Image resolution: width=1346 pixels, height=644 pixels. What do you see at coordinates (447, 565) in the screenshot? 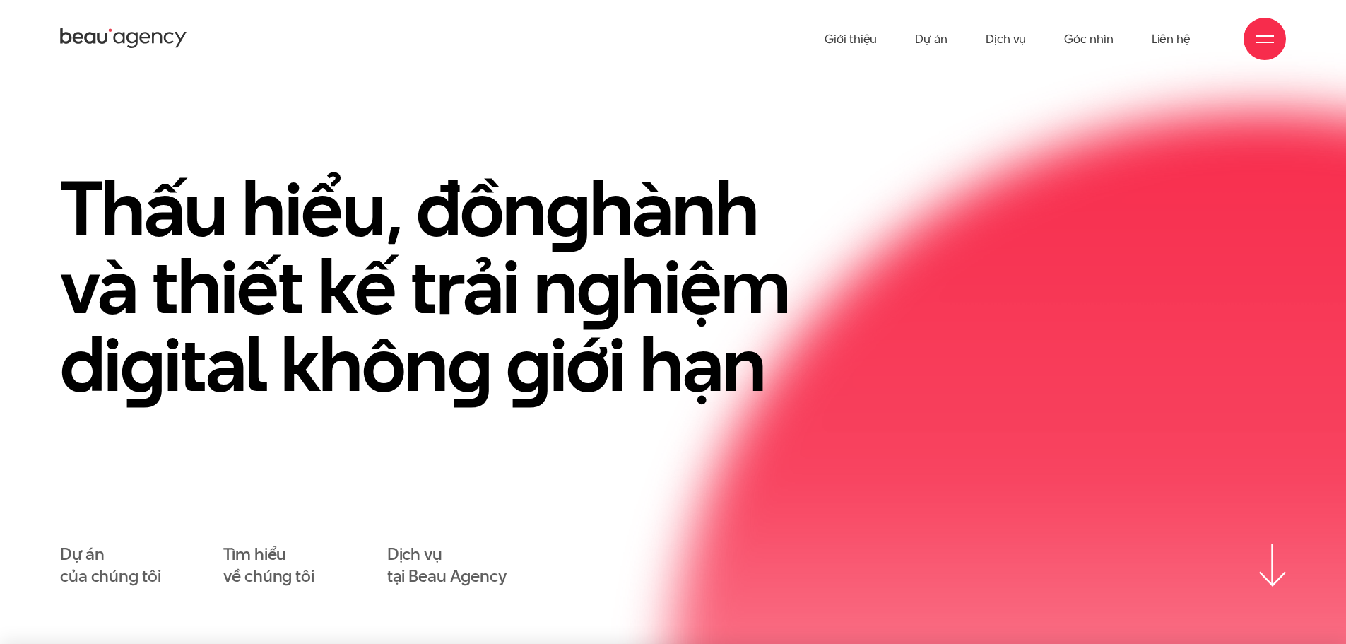
I see `a: Dịch vụtại Beau Agency` at bounding box center [447, 565].